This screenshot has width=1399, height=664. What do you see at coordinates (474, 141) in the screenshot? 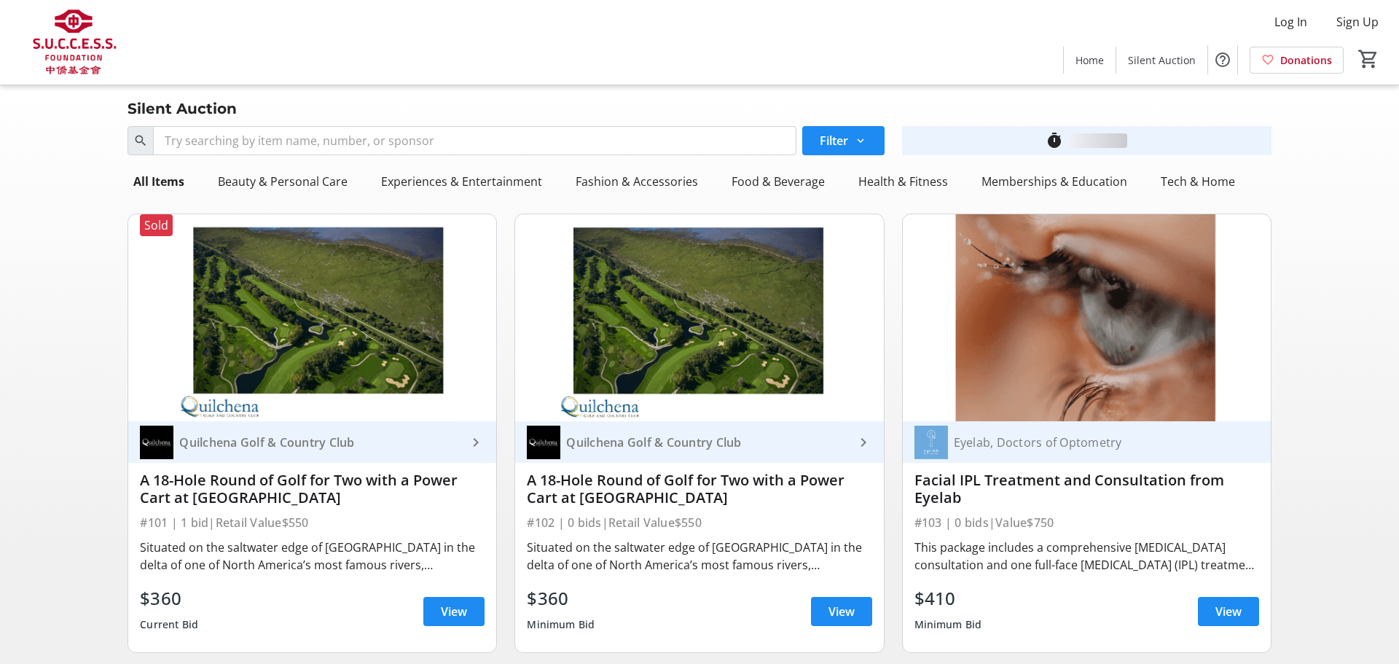
I see `input: Try searching by item name, number, or sponsor` at bounding box center [474, 141].